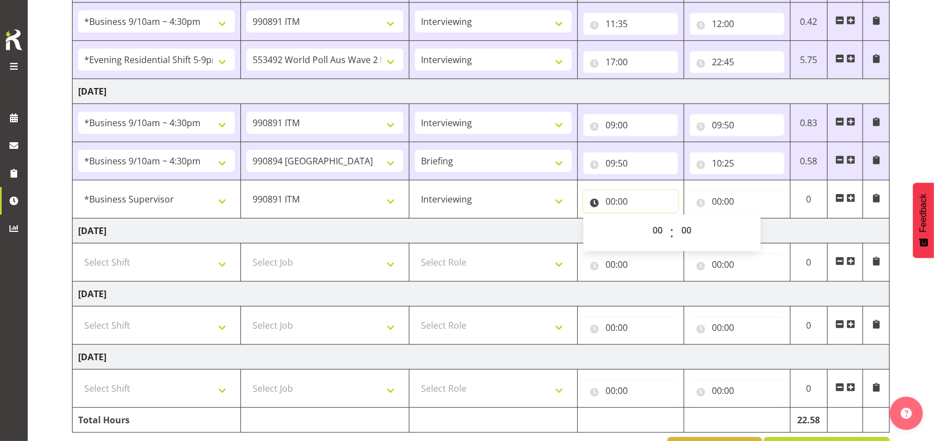  What do you see at coordinates (923, 220) in the screenshot?
I see `button: Feedback - Show survey` at bounding box center [923, 220].